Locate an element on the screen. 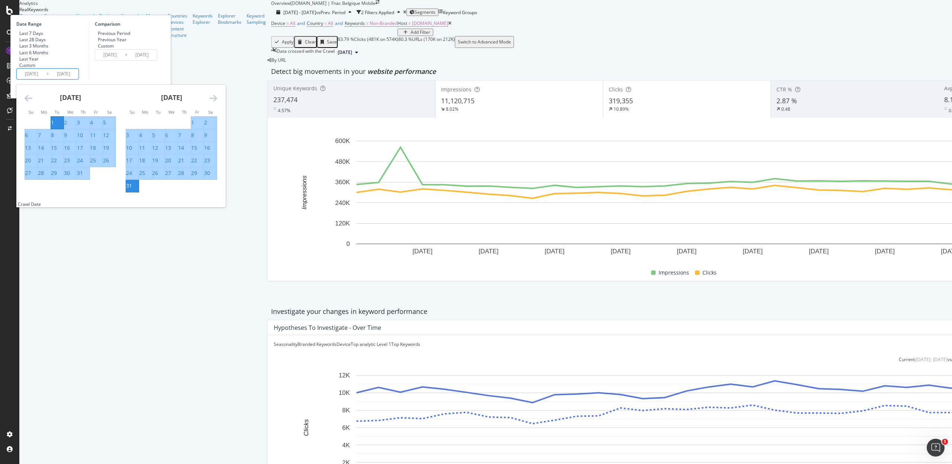 Image resolution: width=952 pixels, height=464 pixels. td: Selected. Monday, August 18, 2025 is located at coordinates (145, 161).